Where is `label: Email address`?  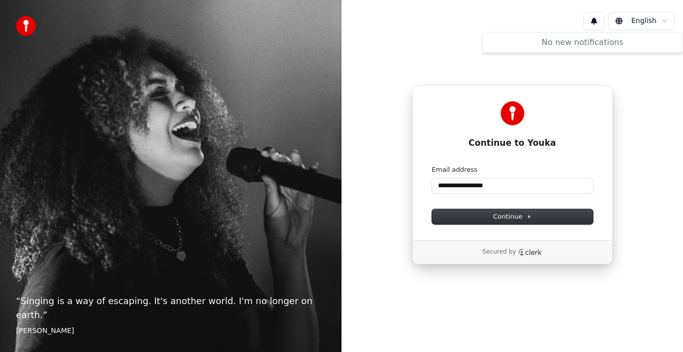
label: Email address is located at coordinates (454, 170).